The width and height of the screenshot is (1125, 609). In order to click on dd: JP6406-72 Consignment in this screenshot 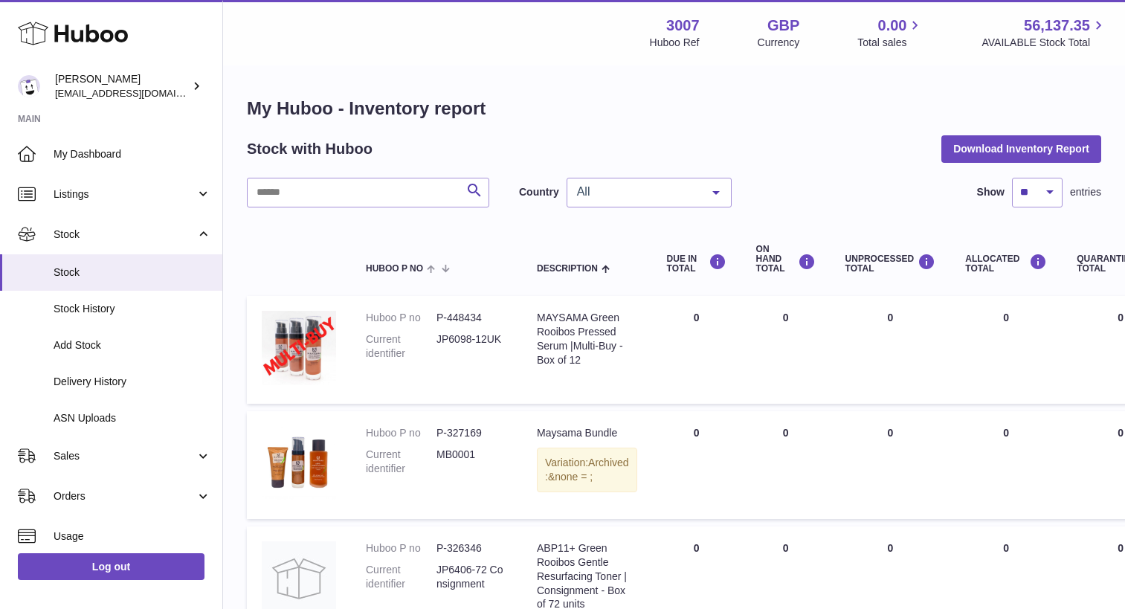, I will do `click(471, 577)`.